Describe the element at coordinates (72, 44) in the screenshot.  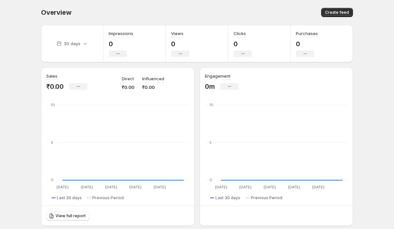
I see `p: 30 days` at that location.